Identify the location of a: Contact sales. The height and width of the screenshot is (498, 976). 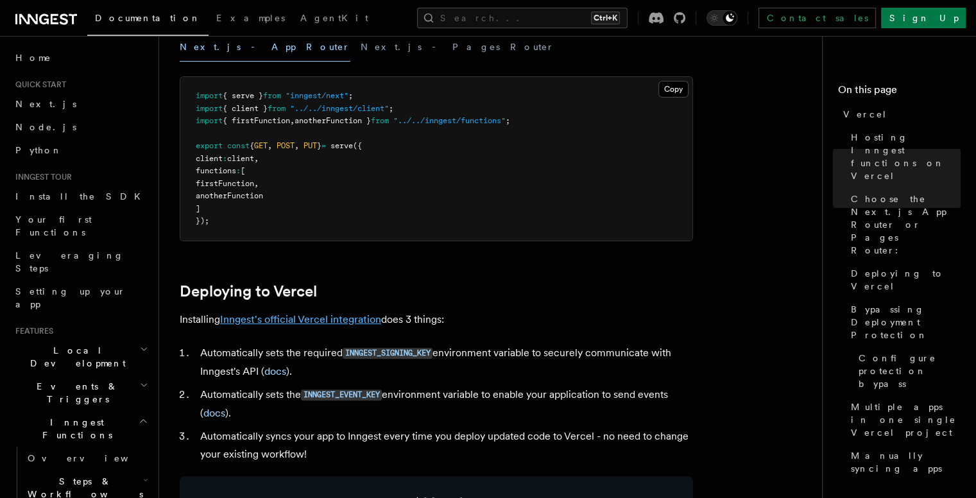
(817, 18).